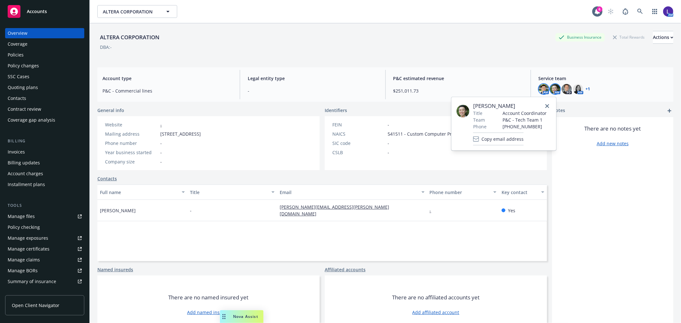 This screenshot has height=323, width=681. What do you see at coordinates (26, 184) in the screenshot?
I see `div: Installment plans` at bounding box center [26, 184].